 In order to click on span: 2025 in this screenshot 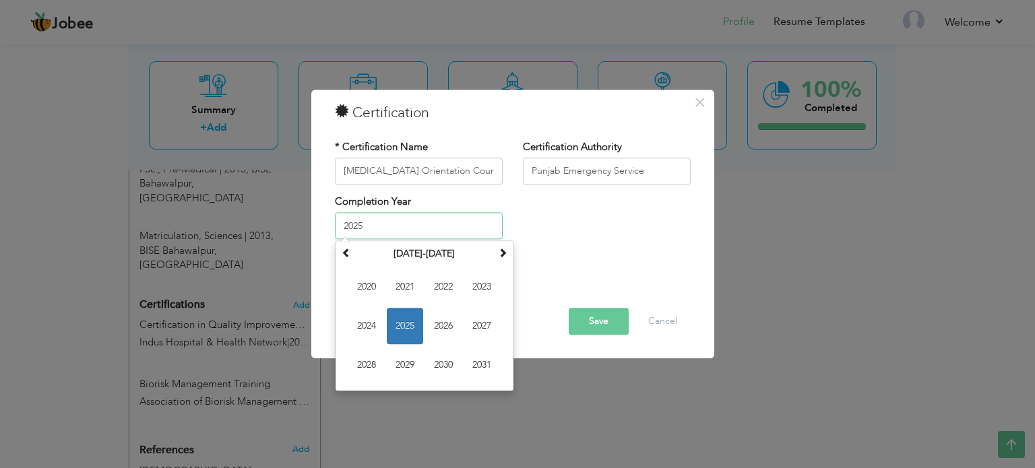, I will do `click(405, 327)`.